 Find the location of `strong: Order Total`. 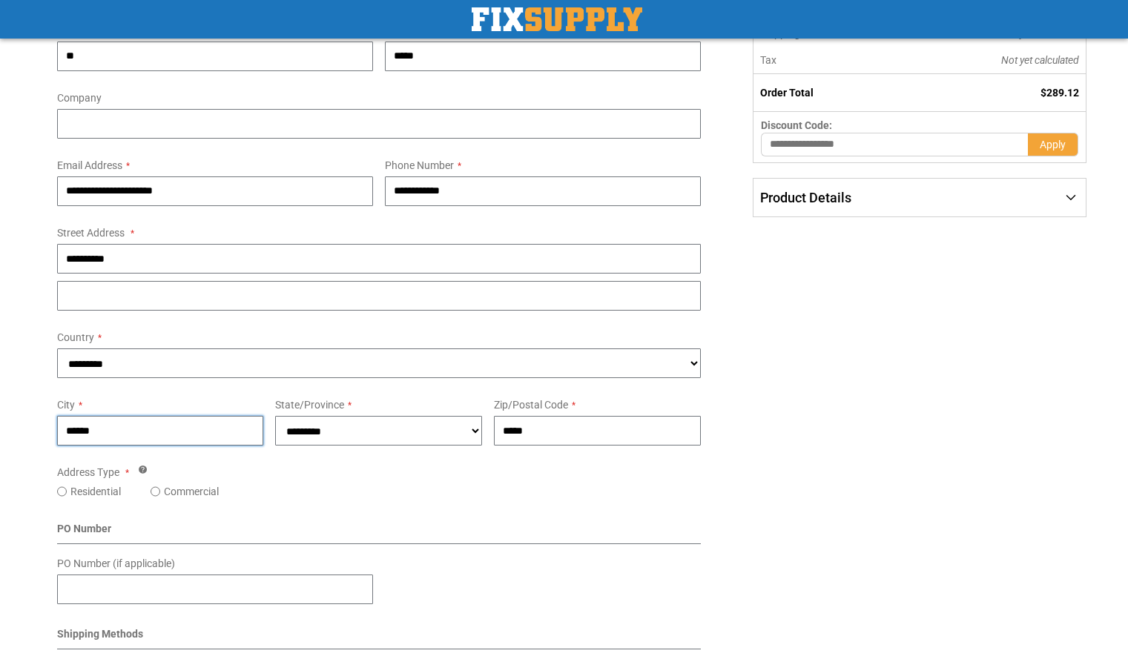

strong: Order Total is located at coordinates (787, 93).